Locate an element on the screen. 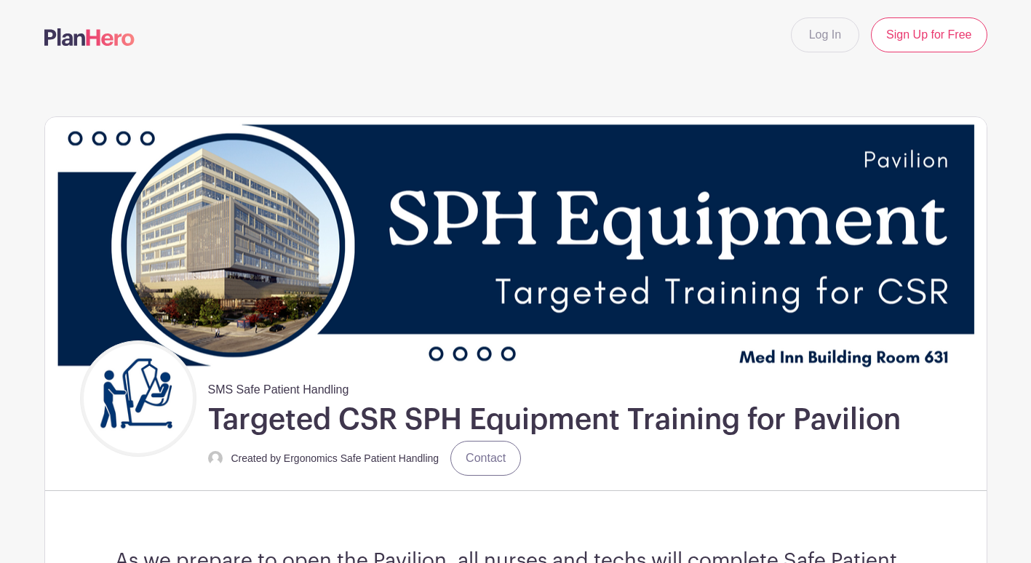 The height and width of the screenshot is (563, 1031). img: Untitled%20design.png is located at coordinates (138, 399).